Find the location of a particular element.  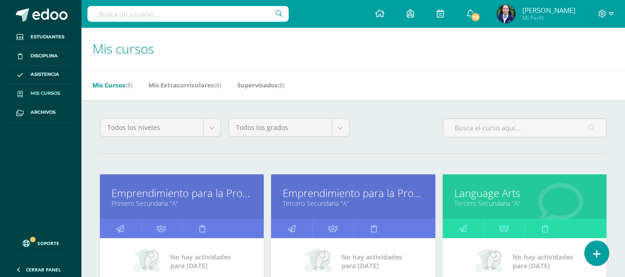

a: Asistencia is located at coordinates (41, 75).